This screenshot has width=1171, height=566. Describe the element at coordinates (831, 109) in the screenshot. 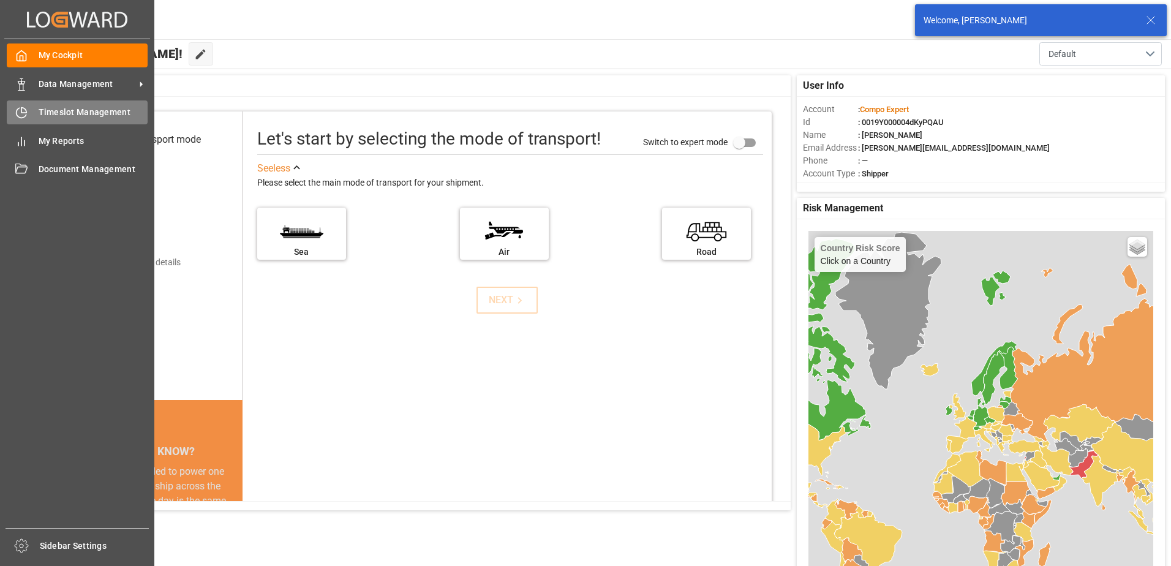

I see `span: Account` at that location.